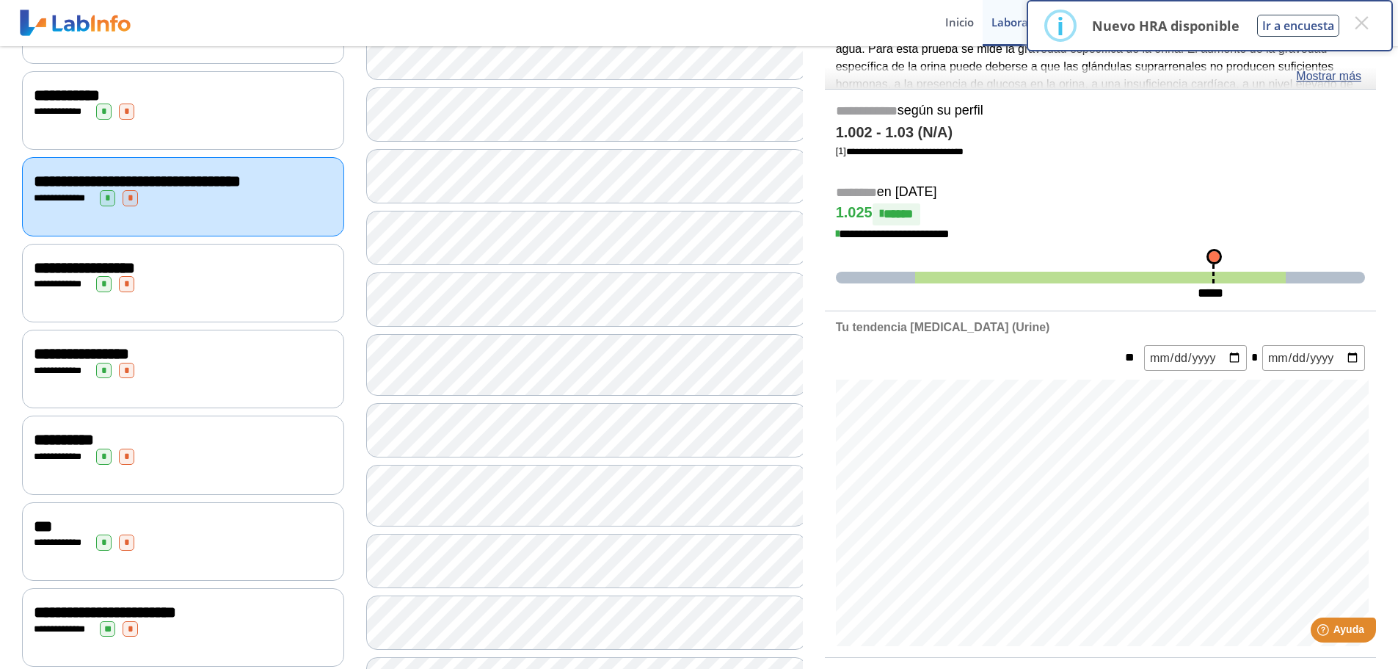 Image resolution: width=1398 pixels, height=669 pixels. Describe the element at coordinates (1061, 26) in the screenshot. I see `div: i` at that location.